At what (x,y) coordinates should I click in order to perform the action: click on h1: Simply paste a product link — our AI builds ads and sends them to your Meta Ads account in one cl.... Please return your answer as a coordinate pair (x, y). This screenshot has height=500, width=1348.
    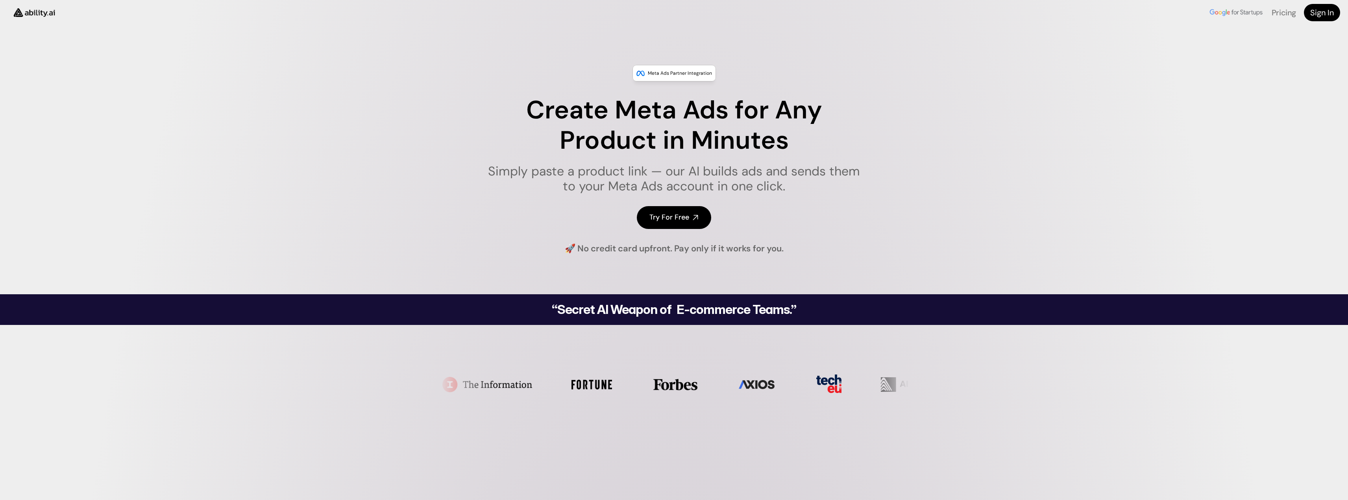
    Looking at the image, I should click on (674, 179).